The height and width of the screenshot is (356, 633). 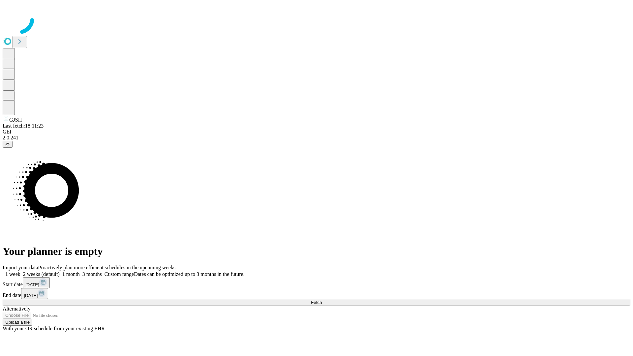 What do you see at coordinates (316, 303) in the screenshot?
I see `span: Fetch` at bounding box center [316, 303].